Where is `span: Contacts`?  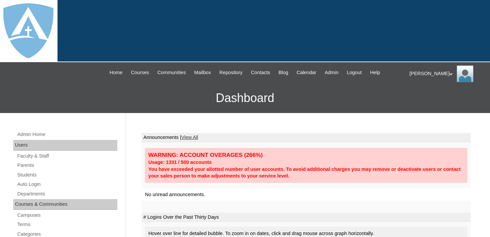 span: Contacts is located at coordinates (261, 72).